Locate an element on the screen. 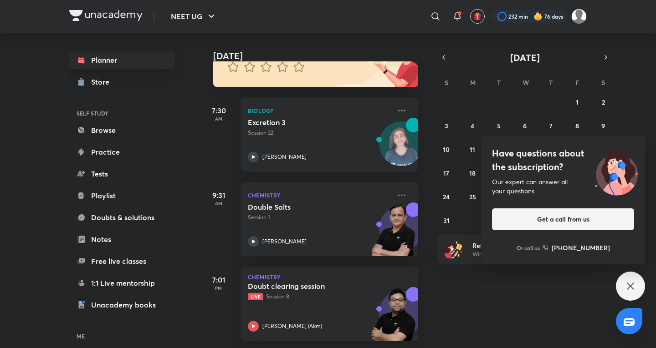 The width and height of the screenshot is (656, 348). abbr: Sunday is located at coordinates (446, 82).